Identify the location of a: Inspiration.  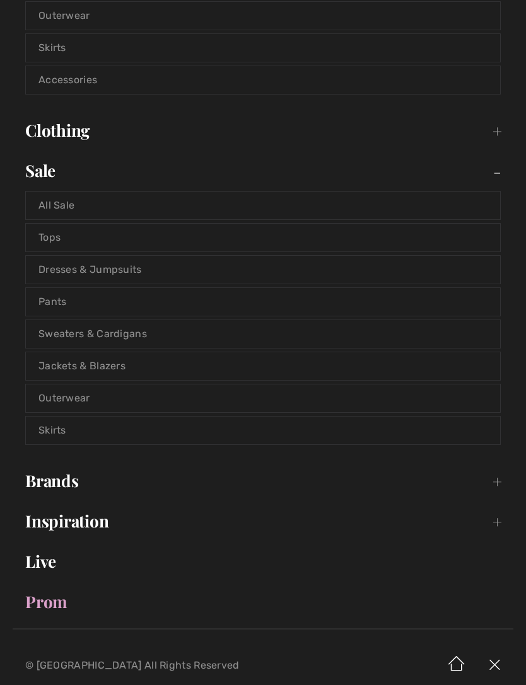
(263, 521).